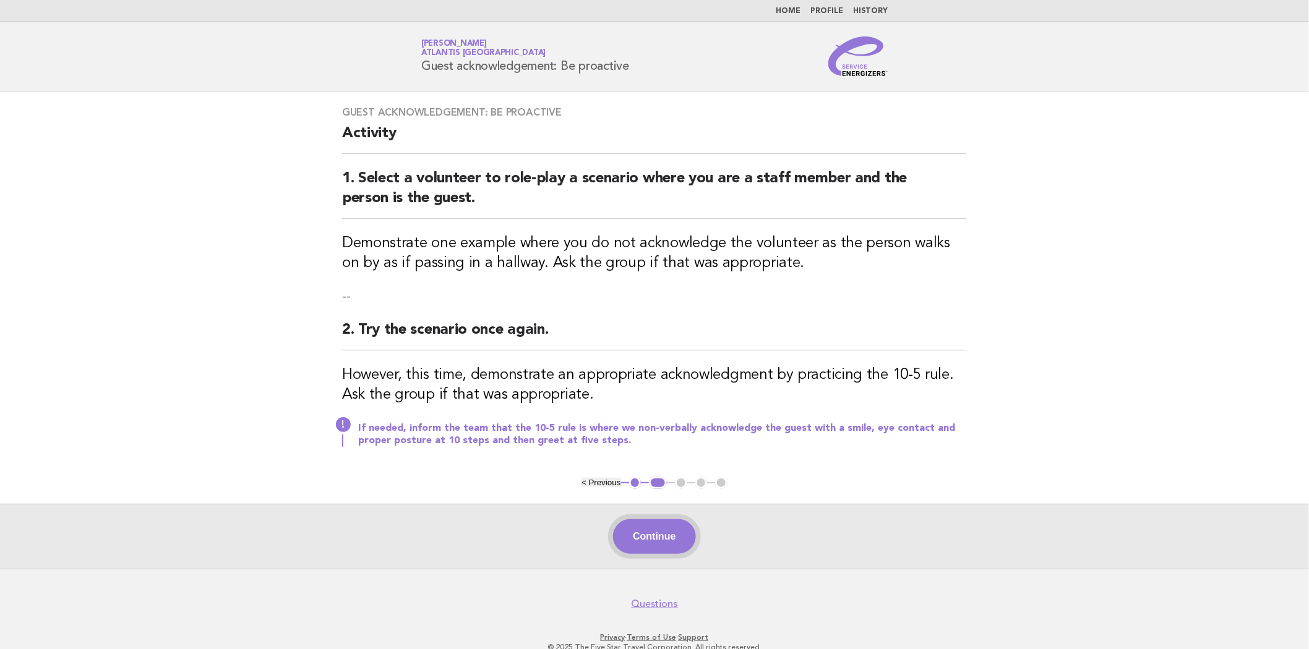 The width and height of the screenshot is (1309, 649). What do you see at coordinates (654, 335) in the screenshot?
I see `h2: 2. Try the scenario once again.` at bounding box center [654, 335].